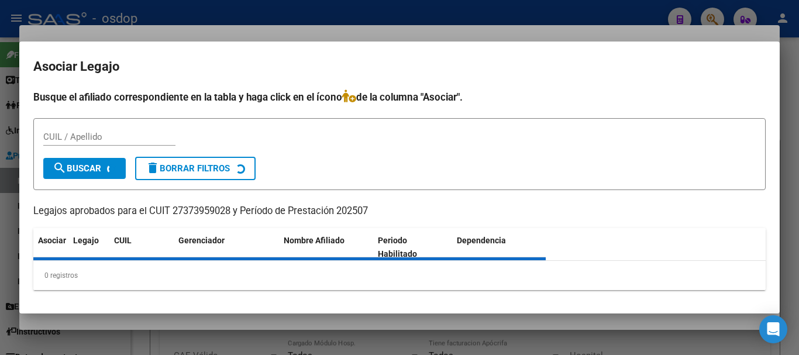 The height and width of the screenshot is (355, 799). I want to click on h2: Asociar Legajo, so click(399, 67).